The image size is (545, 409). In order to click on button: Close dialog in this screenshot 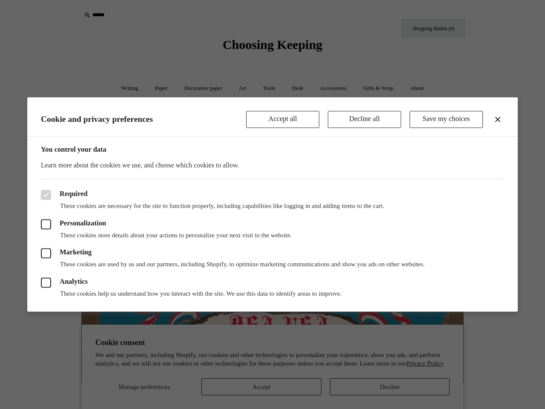, I will do `click(498, 119)`.